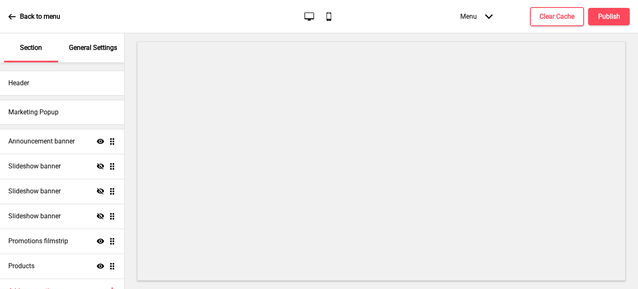  I want to click on h4: Promotions filmstrip, so click(38, 241).